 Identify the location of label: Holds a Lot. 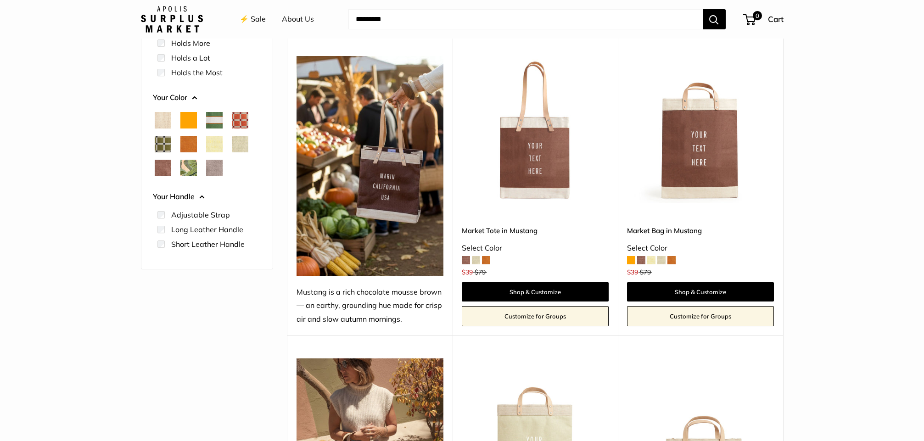
(190, 58).